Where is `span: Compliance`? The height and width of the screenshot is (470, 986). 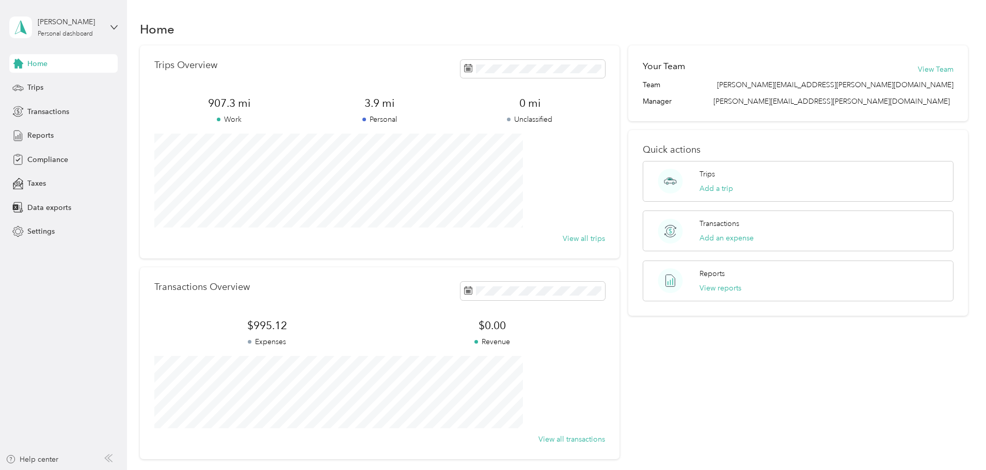
span: Compliance is located at coordinates (47, 159).